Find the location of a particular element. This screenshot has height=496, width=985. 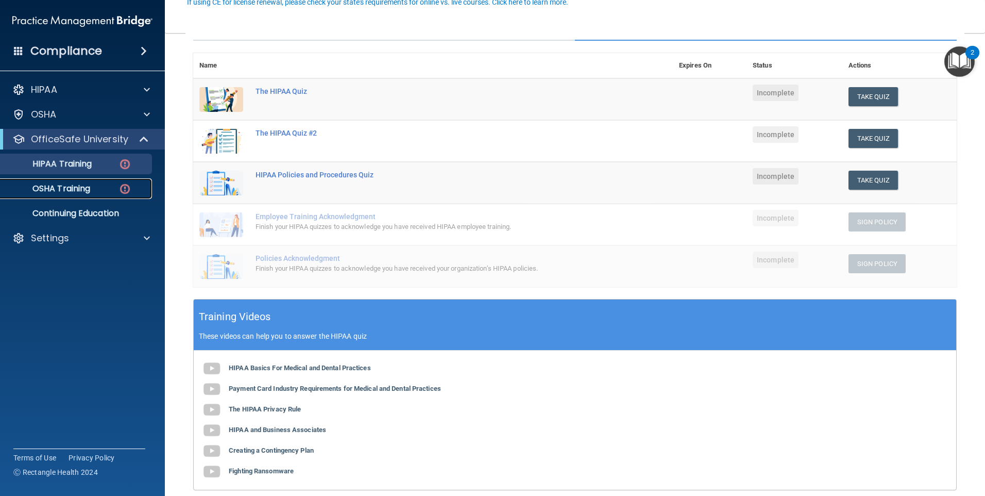

p: Continuing Education is located at coordinates (77, 213).